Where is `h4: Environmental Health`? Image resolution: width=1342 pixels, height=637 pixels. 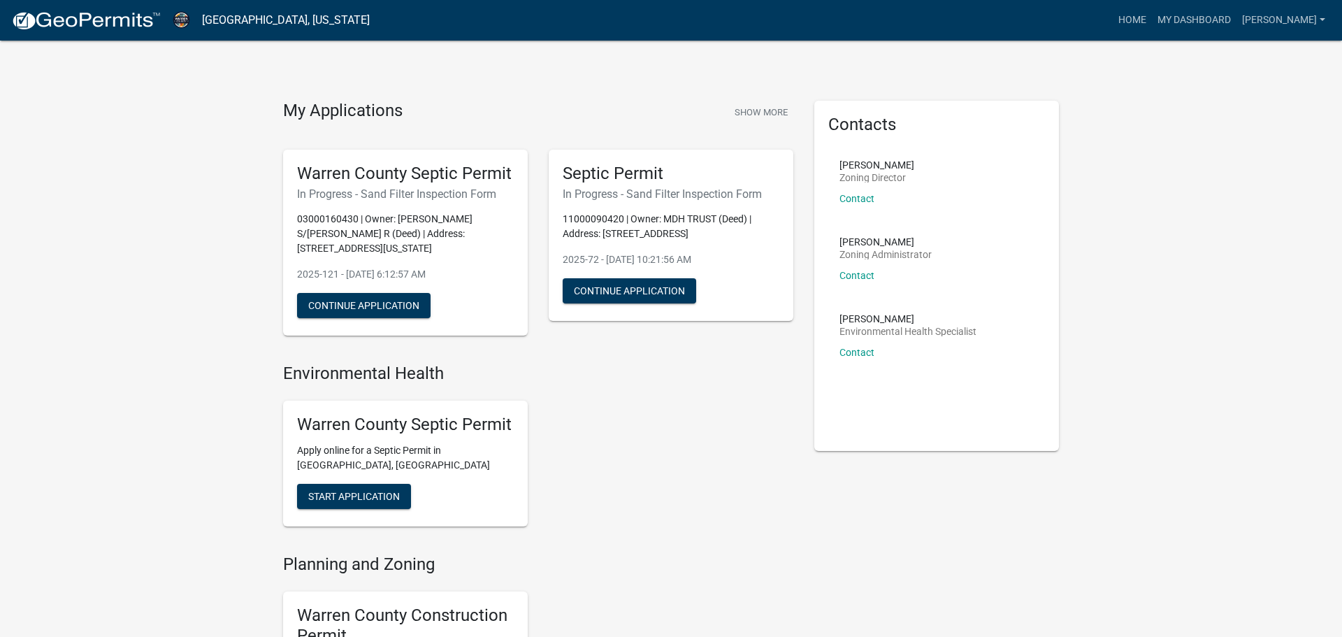
h4: Environmental Health is located at coordinates (538, 373).